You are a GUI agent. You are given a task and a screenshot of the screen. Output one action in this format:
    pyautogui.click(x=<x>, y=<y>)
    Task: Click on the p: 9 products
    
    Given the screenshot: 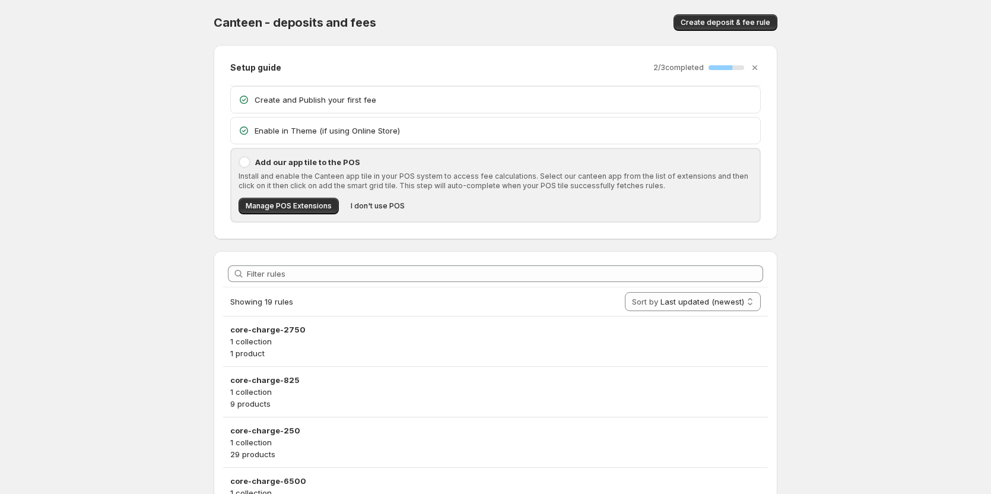 What is the action you would take?
    pyautogui.click(x=496, y=404)
    